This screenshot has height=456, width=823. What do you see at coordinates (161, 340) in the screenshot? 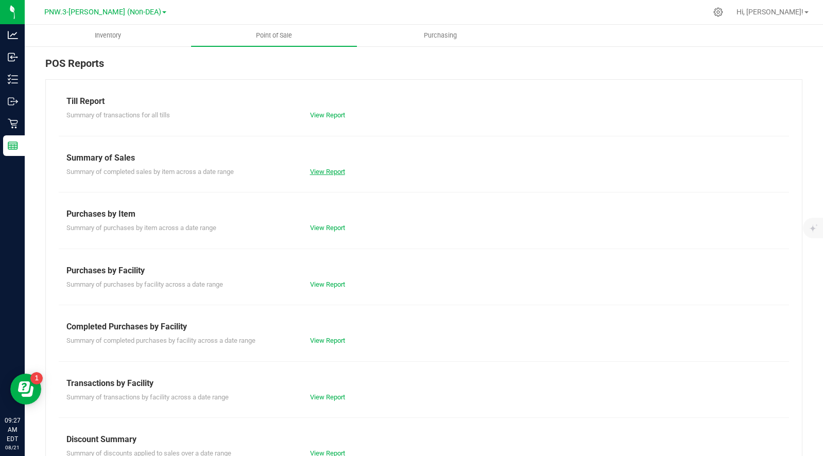
I see `span: Summary of completed purchases by facility across a date range` at bounding box center [161, 340].